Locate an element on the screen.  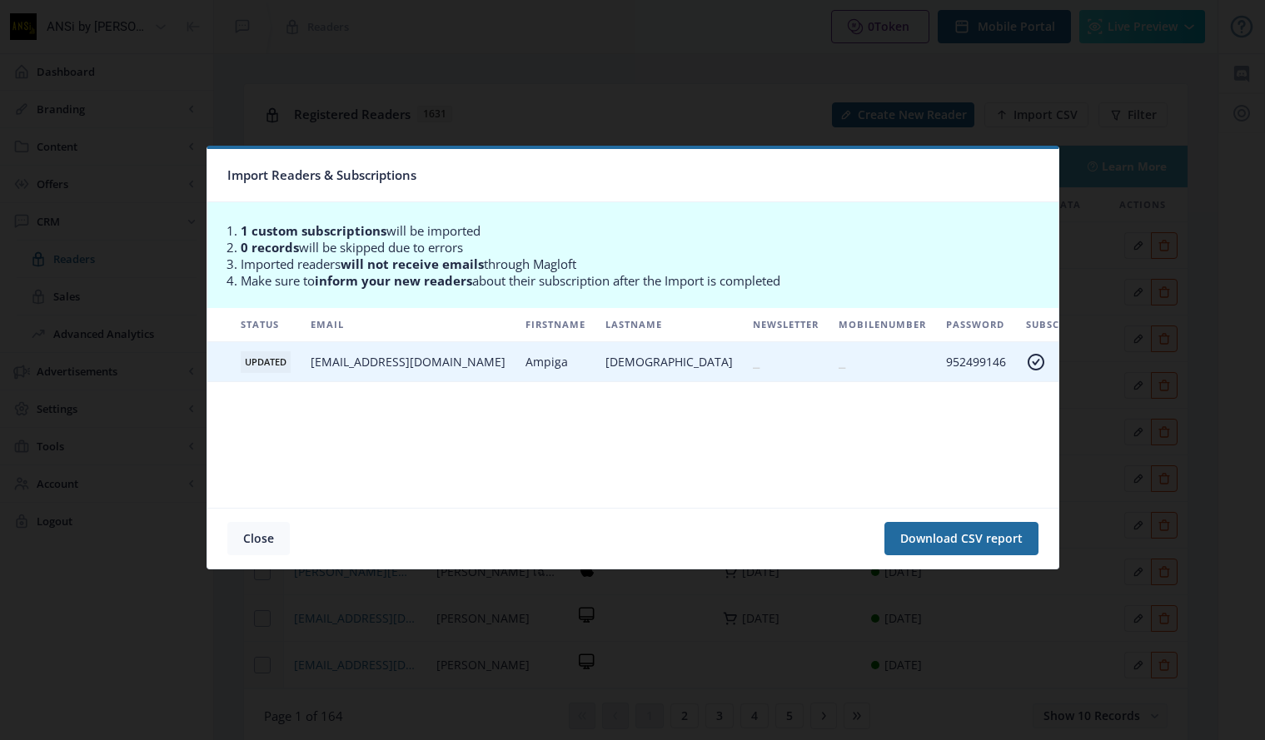
li: will be imported is located at coordinates (645, 231).